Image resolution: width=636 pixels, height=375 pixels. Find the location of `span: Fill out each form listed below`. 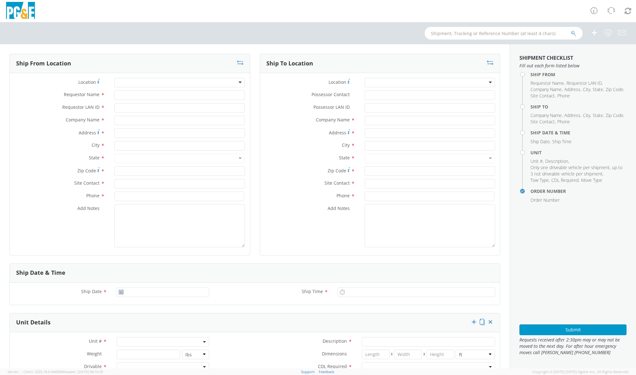

span: Fill out each form listed below is located at coordinates (573, 66).